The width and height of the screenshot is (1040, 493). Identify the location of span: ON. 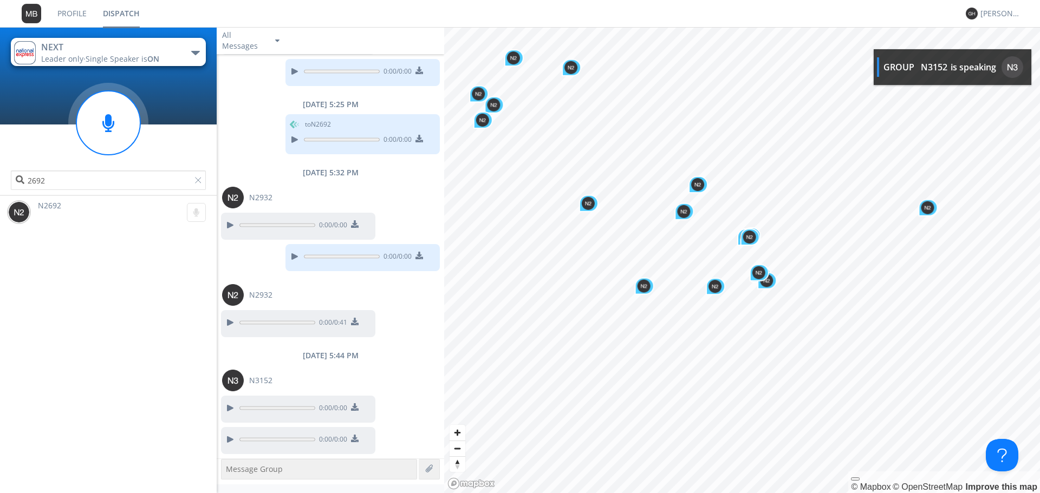
(153, 58).